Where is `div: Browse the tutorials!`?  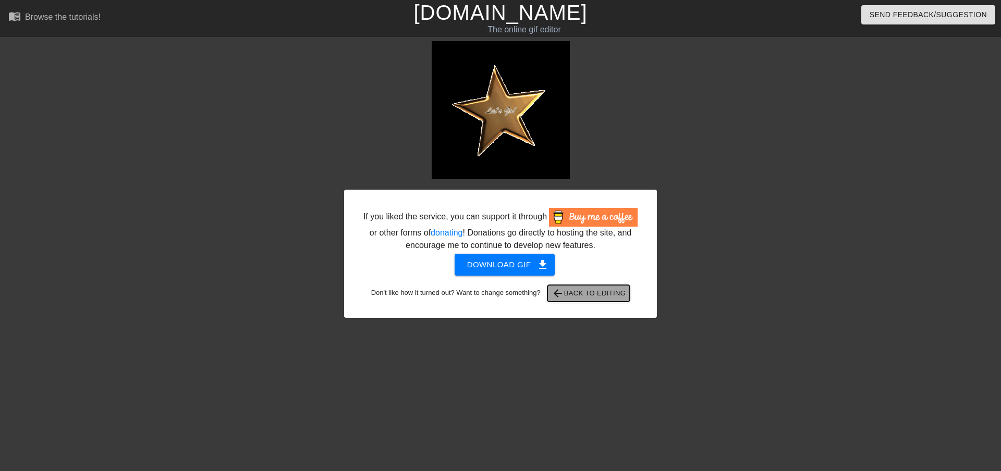 div: Browse the tutorials! is located at coordinates (63, 17).